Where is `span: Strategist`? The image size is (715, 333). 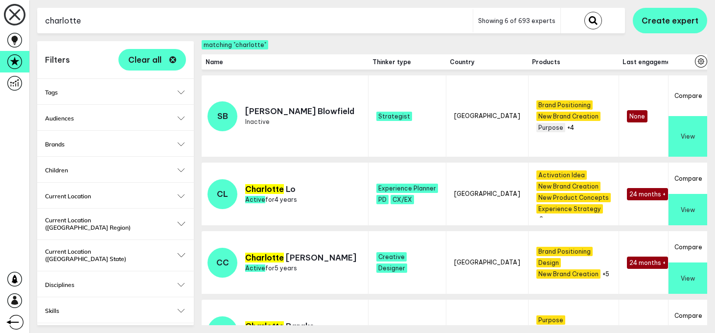
span: Strategist is located at coordinates (394, 116).